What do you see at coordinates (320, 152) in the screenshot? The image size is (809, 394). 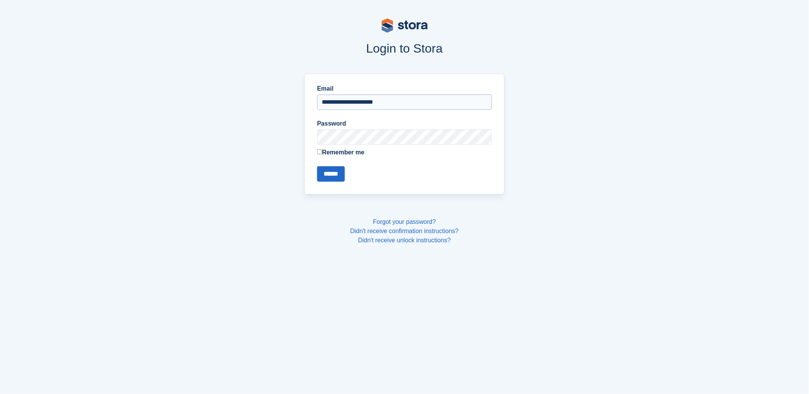 I see `input: Remember me` at bounding box center [320, 152].